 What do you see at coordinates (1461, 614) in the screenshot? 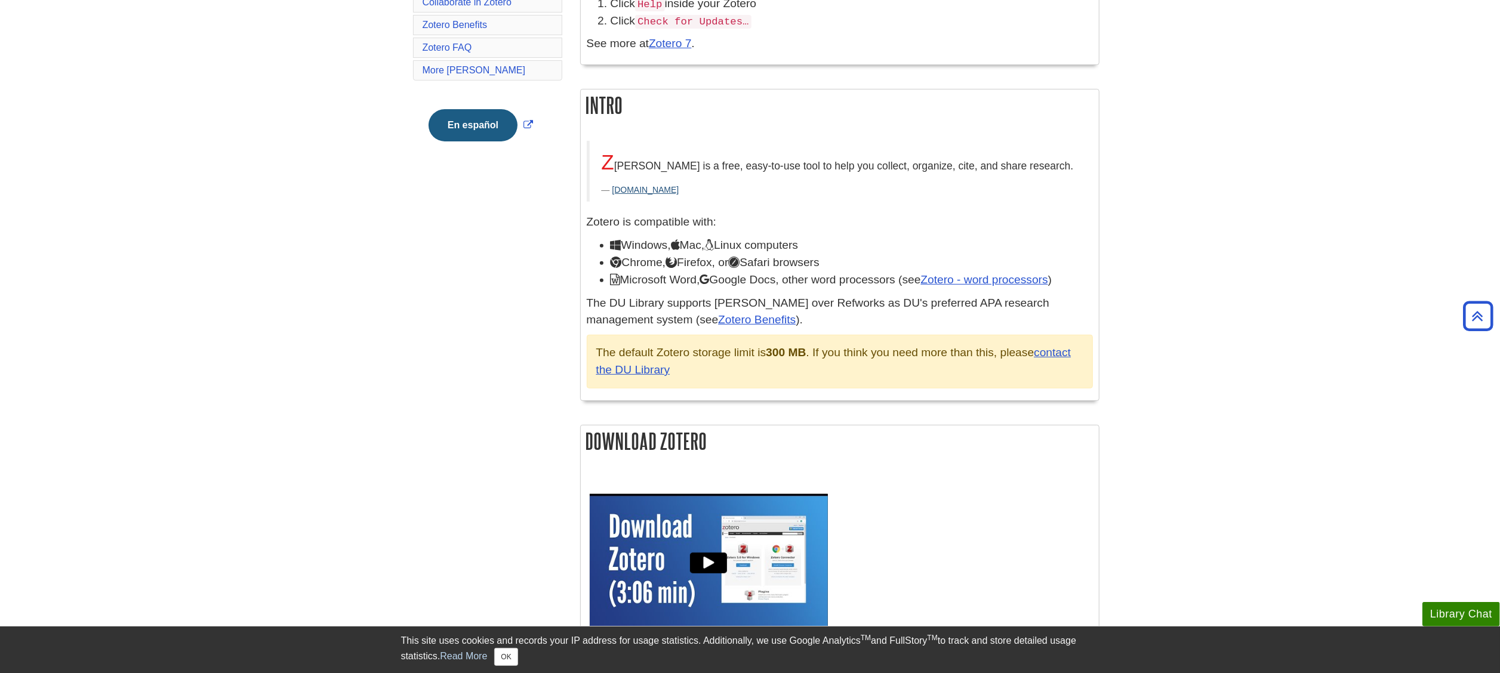
I see `button: Library Chat` at bounding box center [1461, 614].